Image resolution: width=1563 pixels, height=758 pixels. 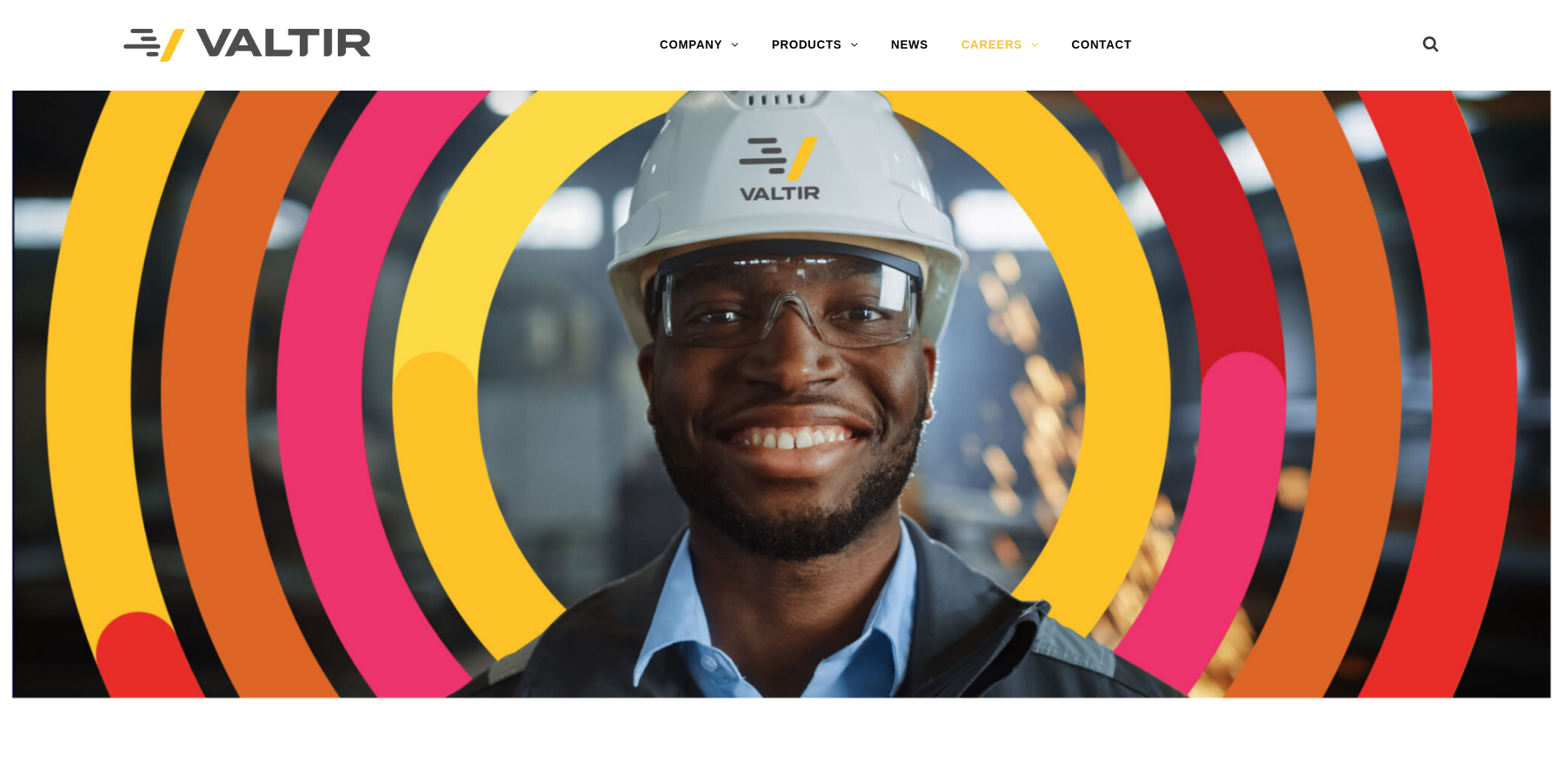 I want to click on img: Careers_Header, so click(x=781, y=394).